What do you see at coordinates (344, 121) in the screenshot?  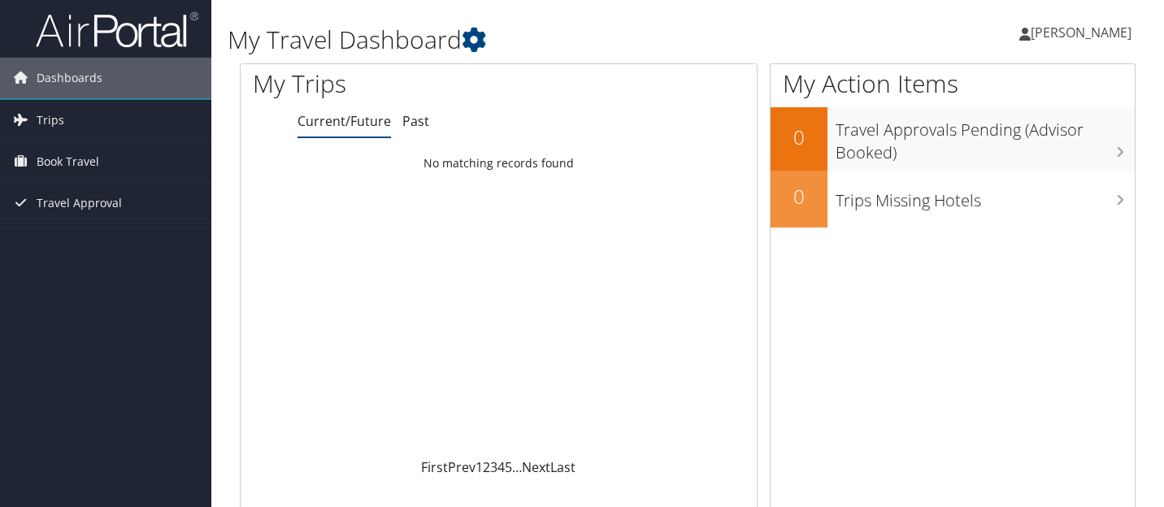 I see `a: Current/Future` at bounding box center [344, 121].